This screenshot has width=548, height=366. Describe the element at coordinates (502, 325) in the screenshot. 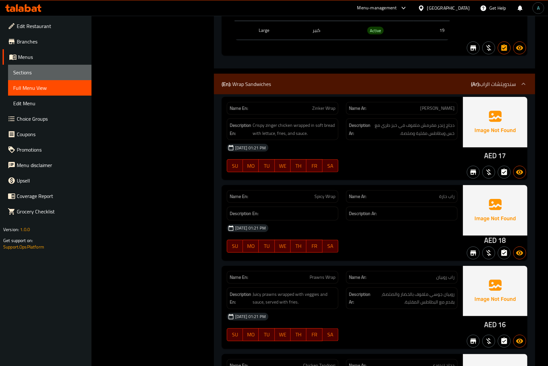

I see `span: 16` at that location.